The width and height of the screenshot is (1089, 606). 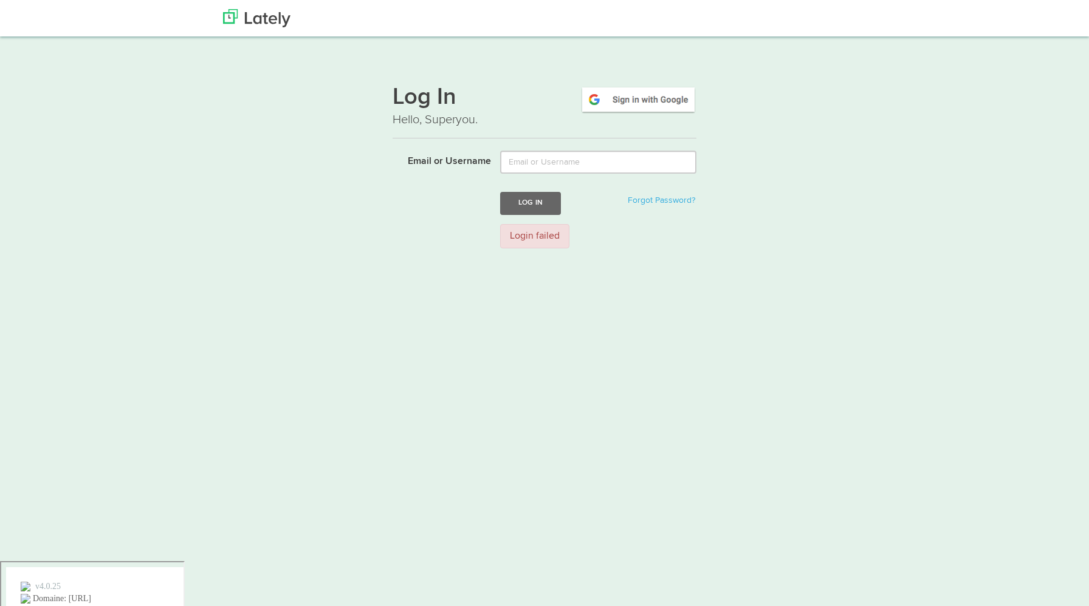 I want to click on img: tab_domain_overview_orange.svg, so click(x=54, y=75).